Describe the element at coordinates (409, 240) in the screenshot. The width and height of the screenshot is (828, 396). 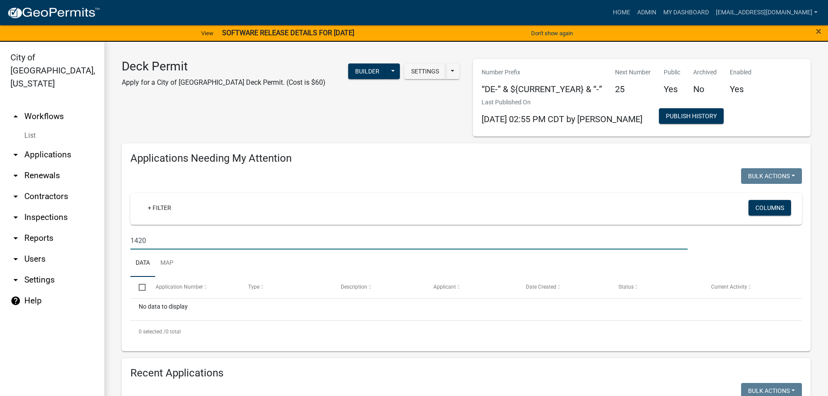
I see `input: Search for applications` at that location.